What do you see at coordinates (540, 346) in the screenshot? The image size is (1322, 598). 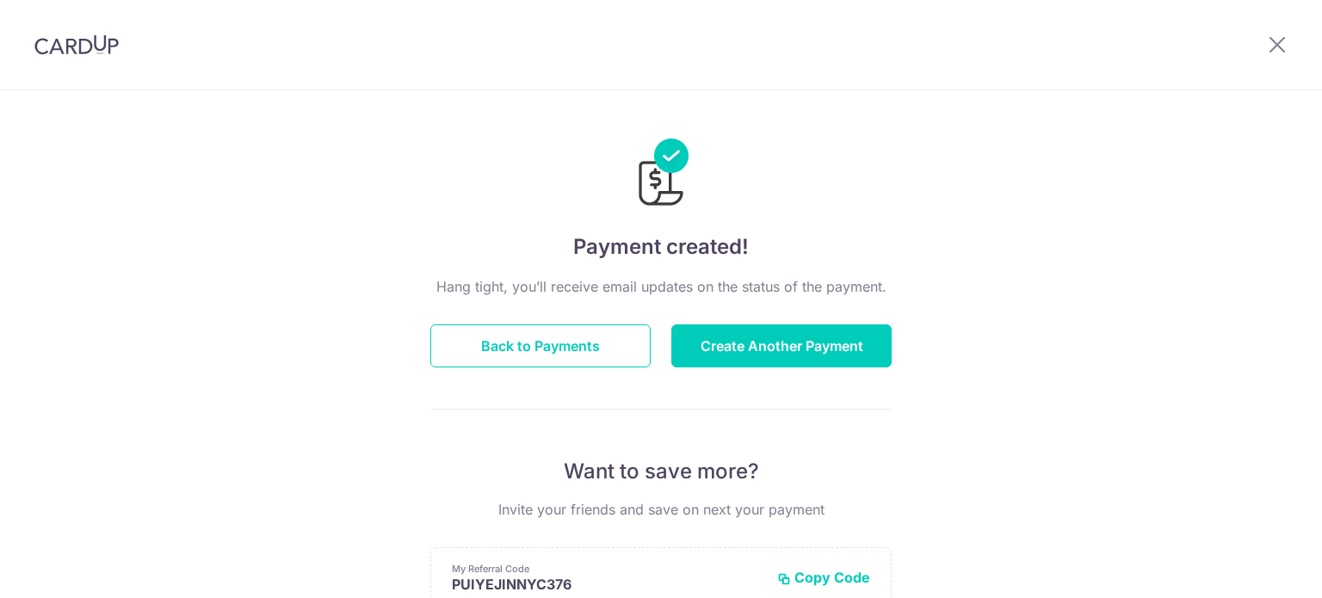 I see `button: Back to Payments` at bounding box center [540, 346].